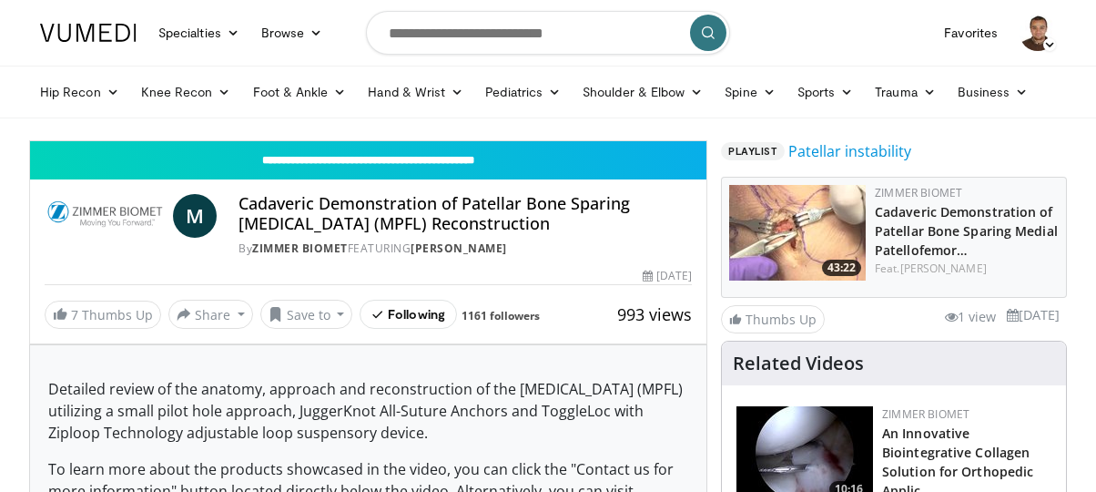 The height and width of the screenshot is (492, 1096). Describe the element at coordinates (798, 232) in the screenshot. I see `img: 4c9fe917-73c2-4014-819e-d36a76056005.150x105_q85_crop-smart_upscale.jpg` at that location.